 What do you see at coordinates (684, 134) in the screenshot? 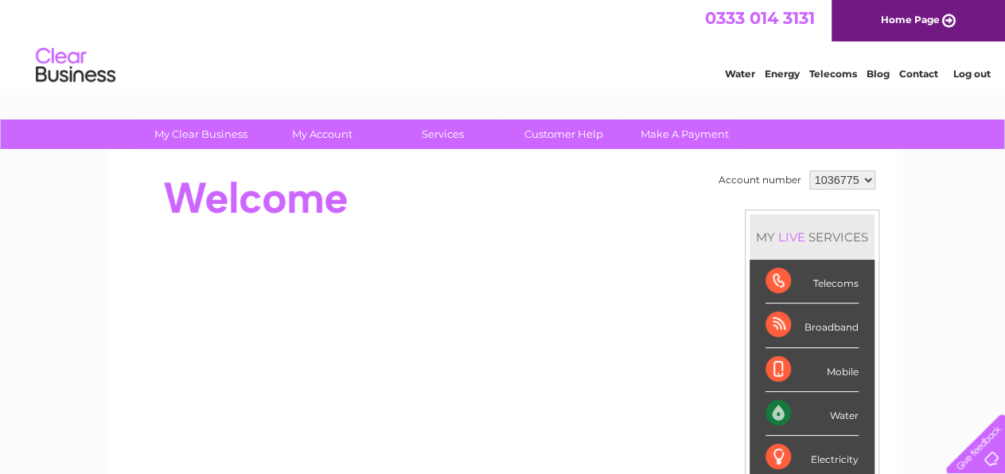
I see `a: Make A Payment` at bounding box center [684, 134].